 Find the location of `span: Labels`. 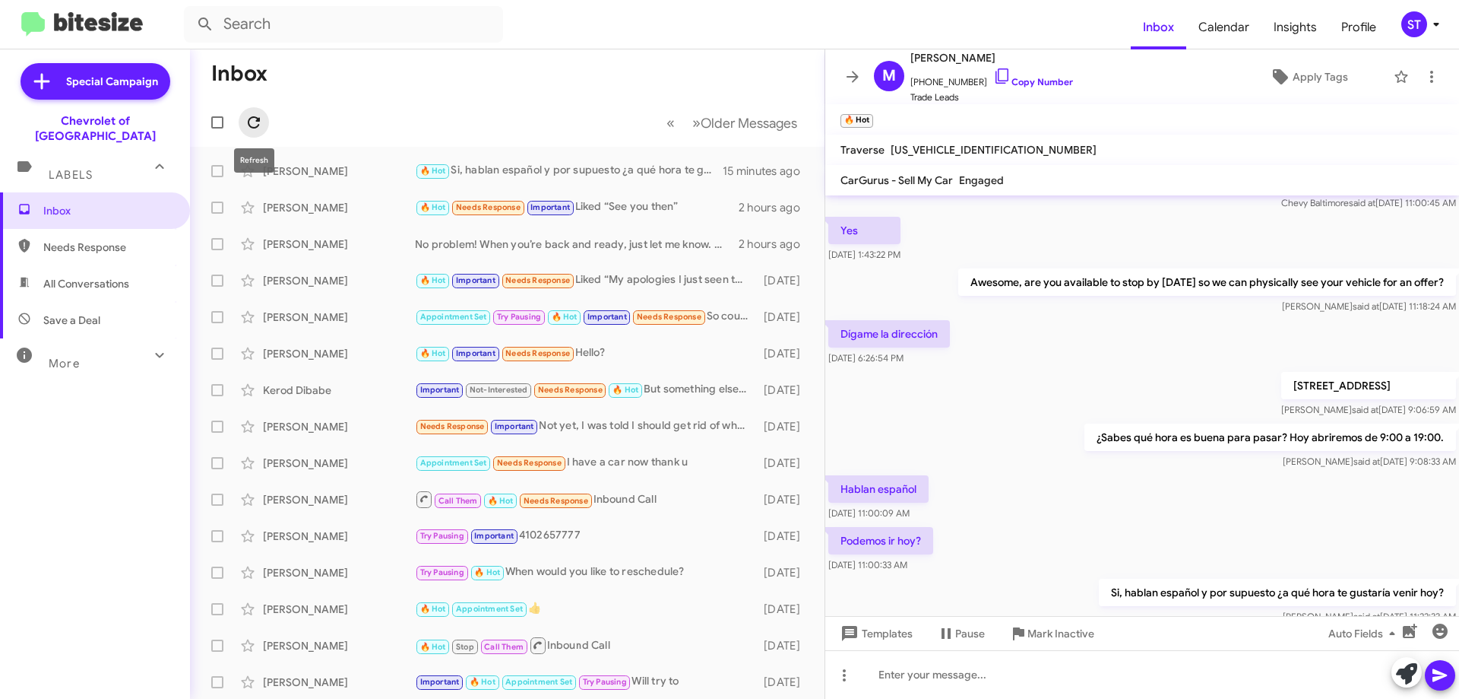

span: Labels is located at coordinates (71, 175).